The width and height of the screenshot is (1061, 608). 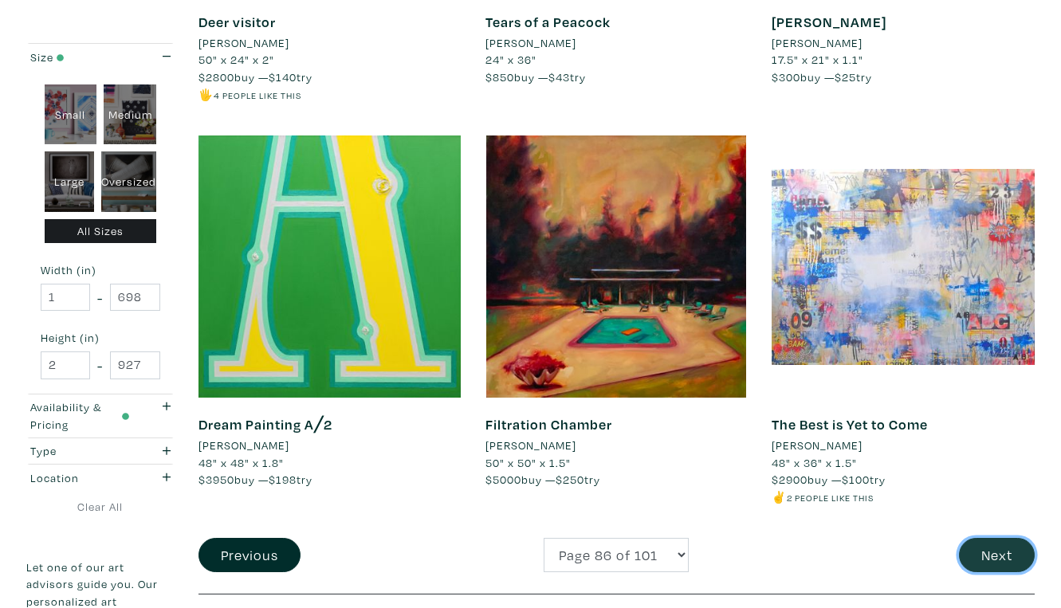 I want to click on div: Availability & Pricing, so click(x=80, y=415).